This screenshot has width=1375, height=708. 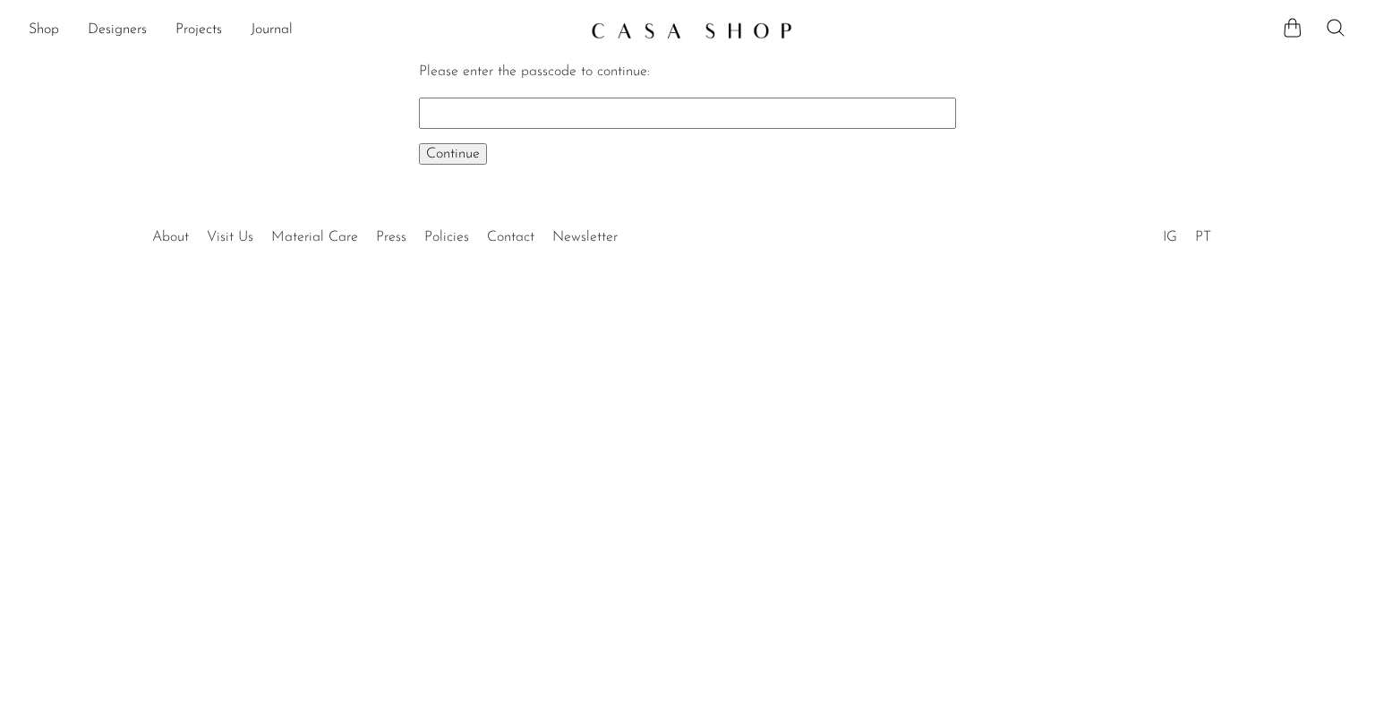 What do you see at coordinates (447, 237) in the screenshot?
I see `a: Policies` at bounding box center [447, 237].